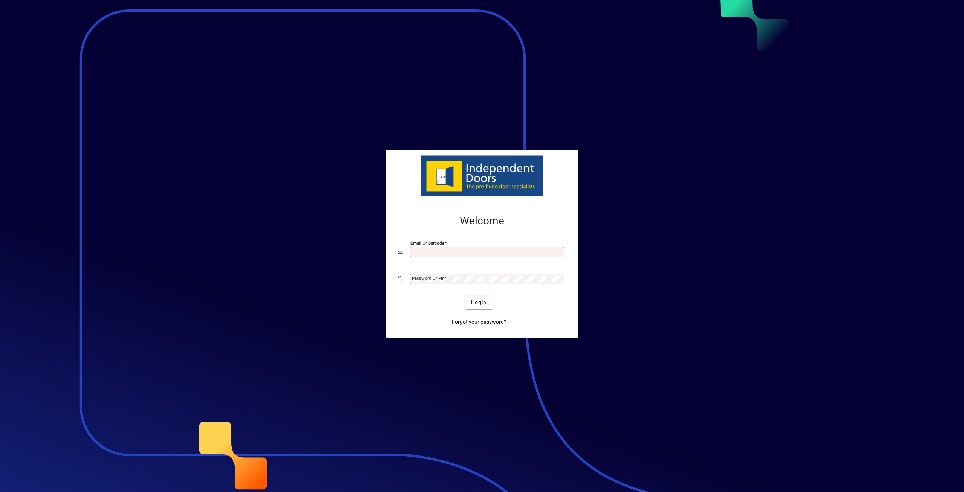 The width and height of the screenshot is (964, 492). Describe the element at coordinates (428, 243) in the screenshot. I see `mat-label: Email or Barcode` at that location.